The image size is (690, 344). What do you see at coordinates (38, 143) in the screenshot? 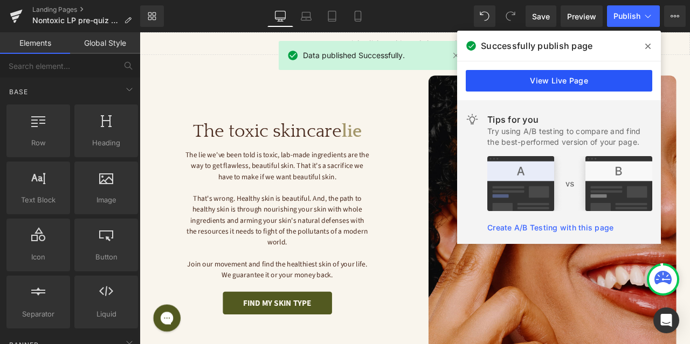
I see `span: Row` at bounding box center [38, 143].